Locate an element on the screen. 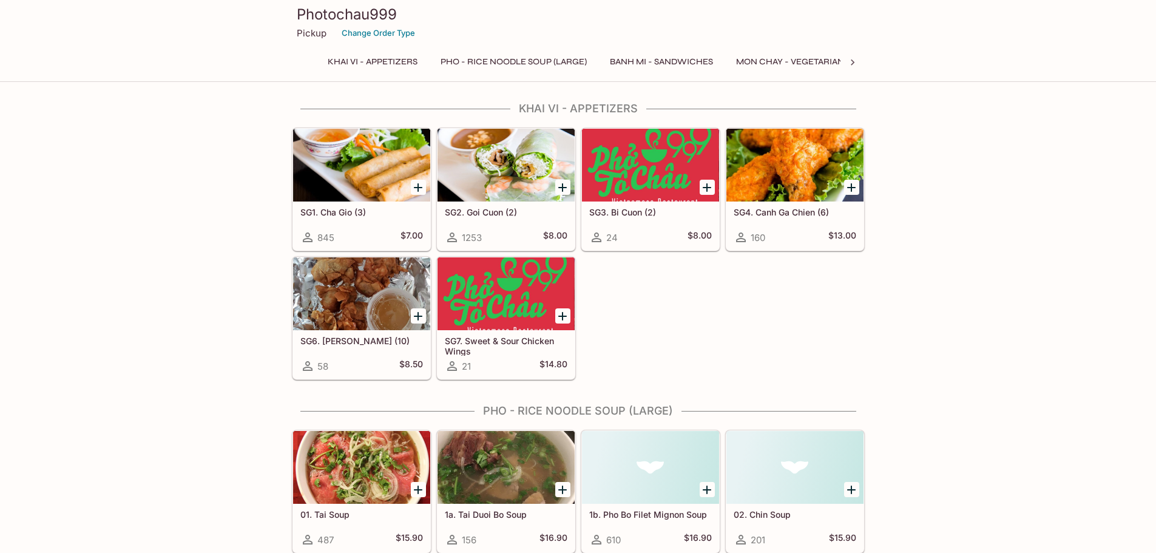 Image resolution: width=1156 pixels, height=553 pixels. span: 845 is located at coordinates (326, 237).